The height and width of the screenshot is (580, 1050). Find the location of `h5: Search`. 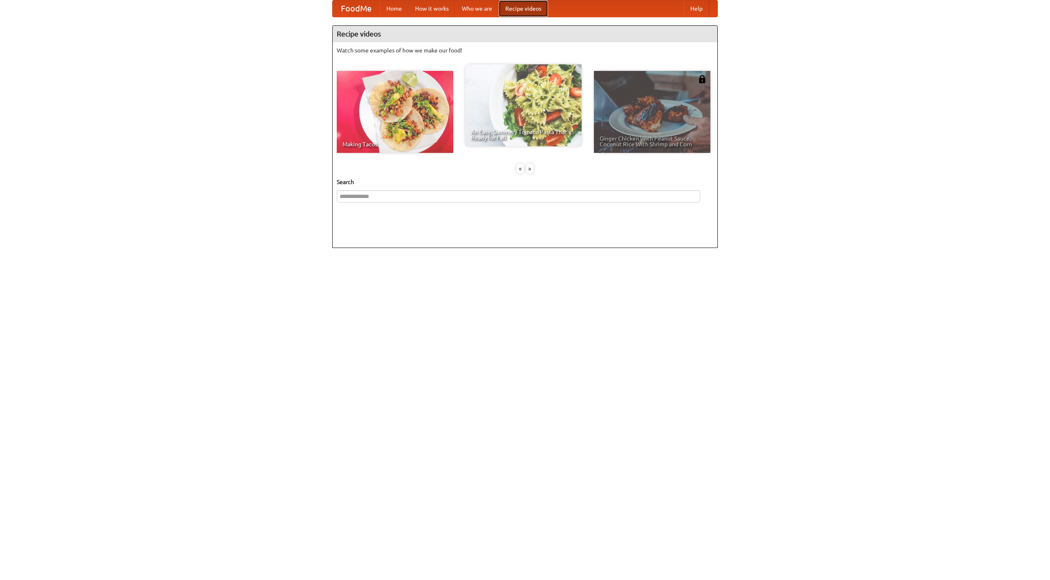

h5: Search is located at coordinates (525, 182).